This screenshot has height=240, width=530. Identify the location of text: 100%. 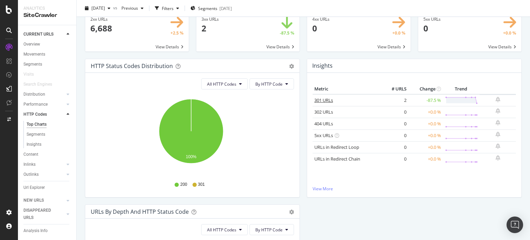
(191, 157).